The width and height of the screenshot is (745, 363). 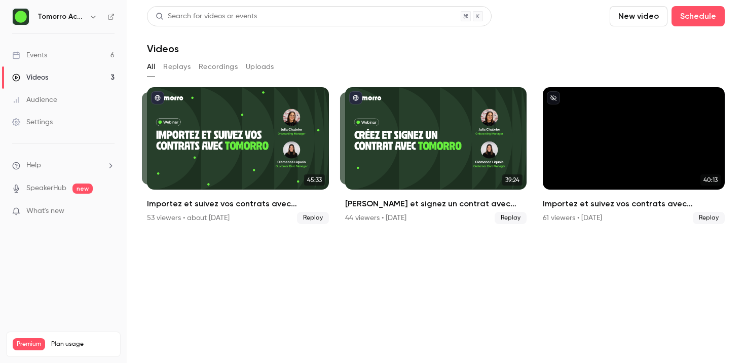 What do you see at coordinates (29, 55) in the screenshot?
I see `div: Events` at bounding box center [29, 55].